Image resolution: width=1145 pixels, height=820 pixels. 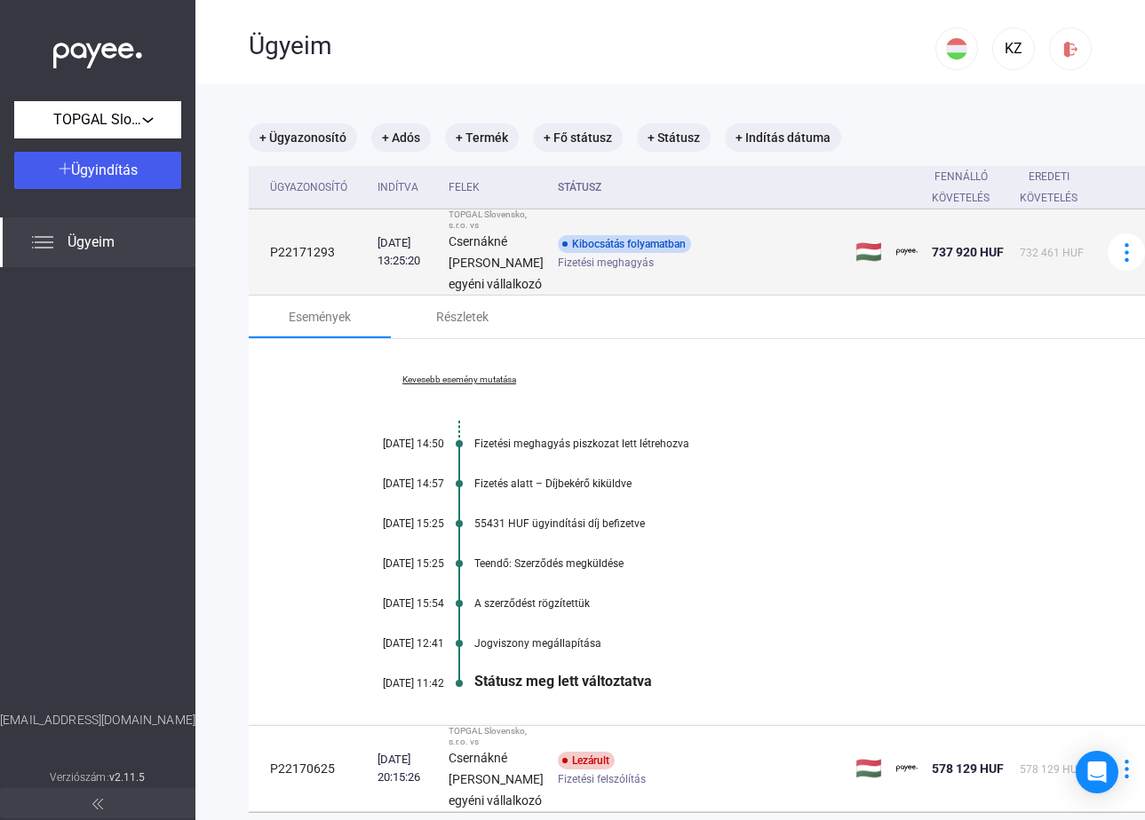 I want to click on th: Státusz, so click(x=699, y=187).